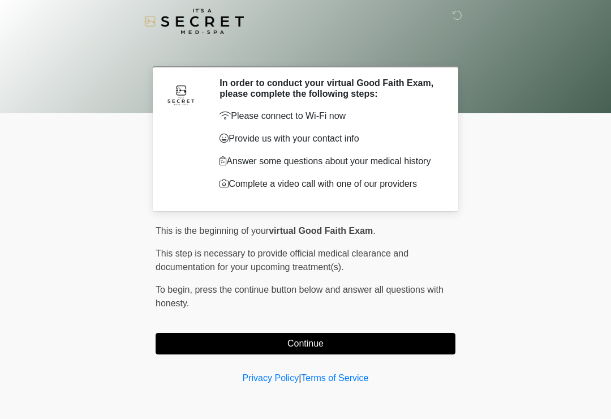 The height and width of the screenshot is (419, 611). I want to click on span: This step is necessary to provide official medical clearance and documentation for your upcoming ..., so click(282, 260).